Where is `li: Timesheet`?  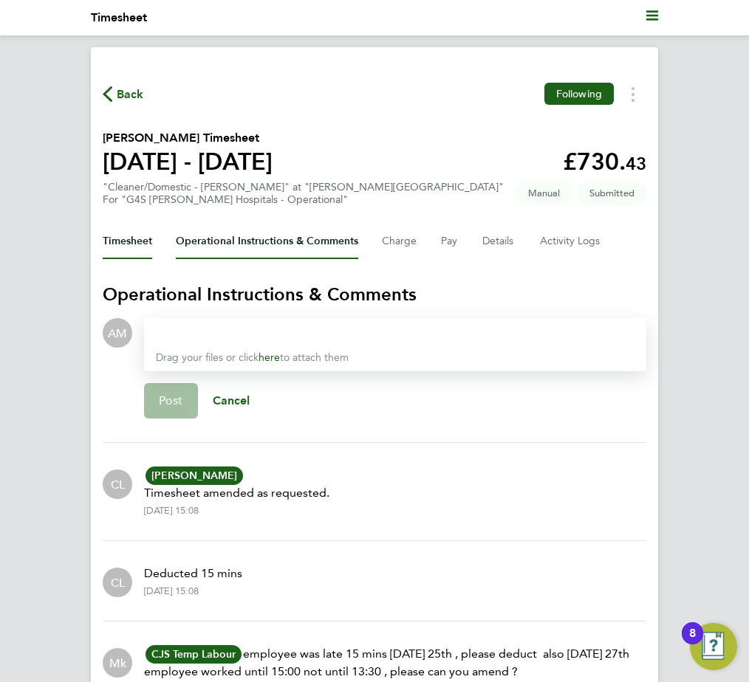 li: Timesheet is located at coordinates (119, 18).